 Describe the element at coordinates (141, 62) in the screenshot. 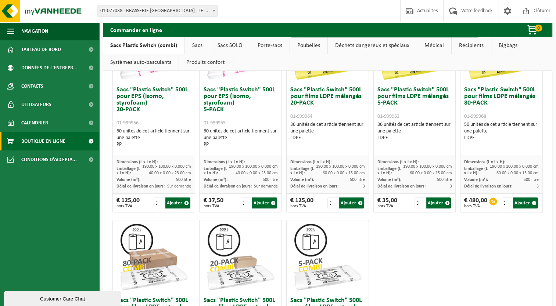

I see `a: Systèmes auto-basculants` at that location.